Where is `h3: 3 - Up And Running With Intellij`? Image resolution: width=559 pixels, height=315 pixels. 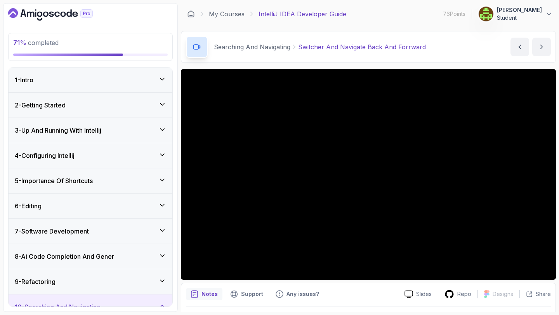 h3: 3 - Up And Running With Intellij is located at coordinates (58, 130).